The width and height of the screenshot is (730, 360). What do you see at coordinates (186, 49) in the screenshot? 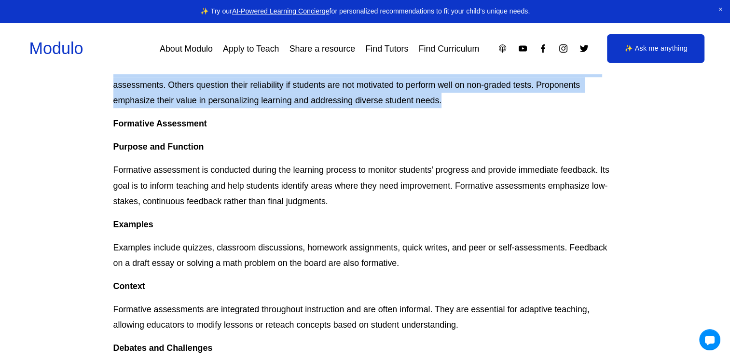
I see `a: About Modulo` at bounding box center [186, 49].